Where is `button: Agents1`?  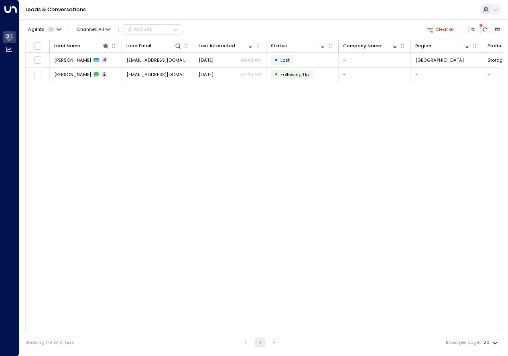 button: Agents1 is located at coordinates (44, 29).